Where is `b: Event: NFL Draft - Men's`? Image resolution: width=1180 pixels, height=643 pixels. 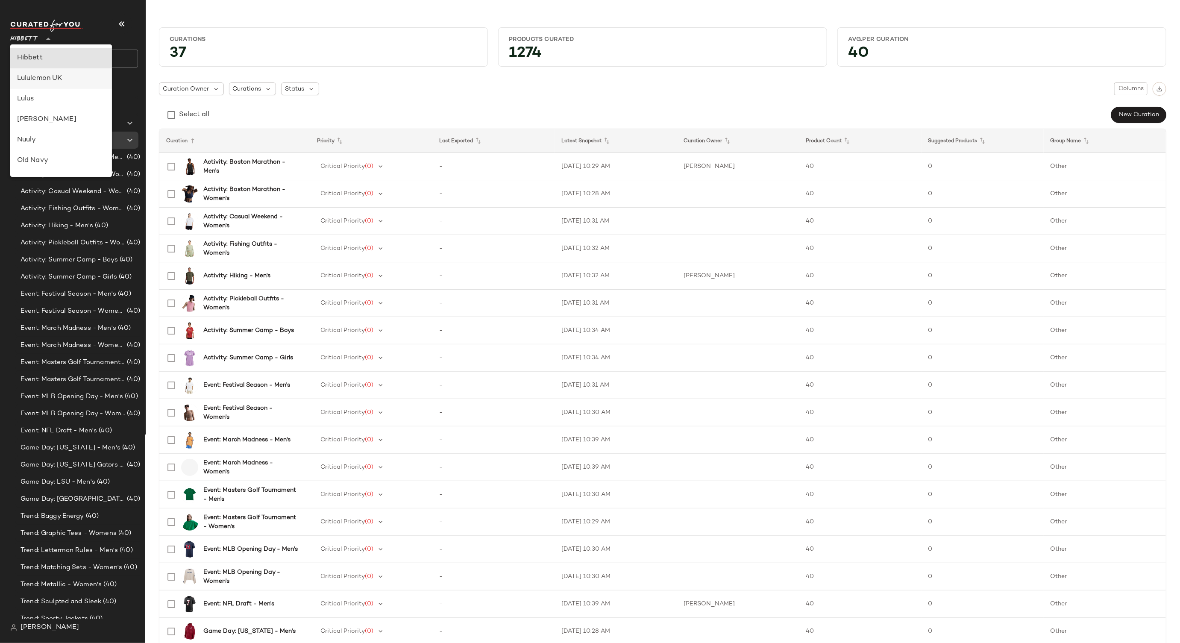 b: Event: NFL Draft - Men's is located at coordinates (239, 604).